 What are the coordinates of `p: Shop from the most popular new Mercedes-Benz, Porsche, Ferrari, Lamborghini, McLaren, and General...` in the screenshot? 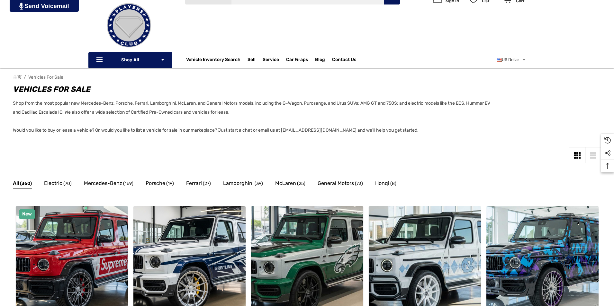 It's located at (254, 117).